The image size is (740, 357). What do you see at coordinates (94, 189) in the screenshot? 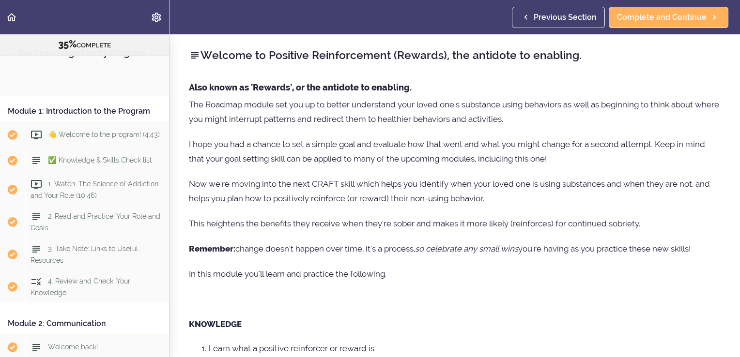
I see `span: 1. Watch: The Science of Addiction and Your Role (10:46)` at bounding box center [94, 189].